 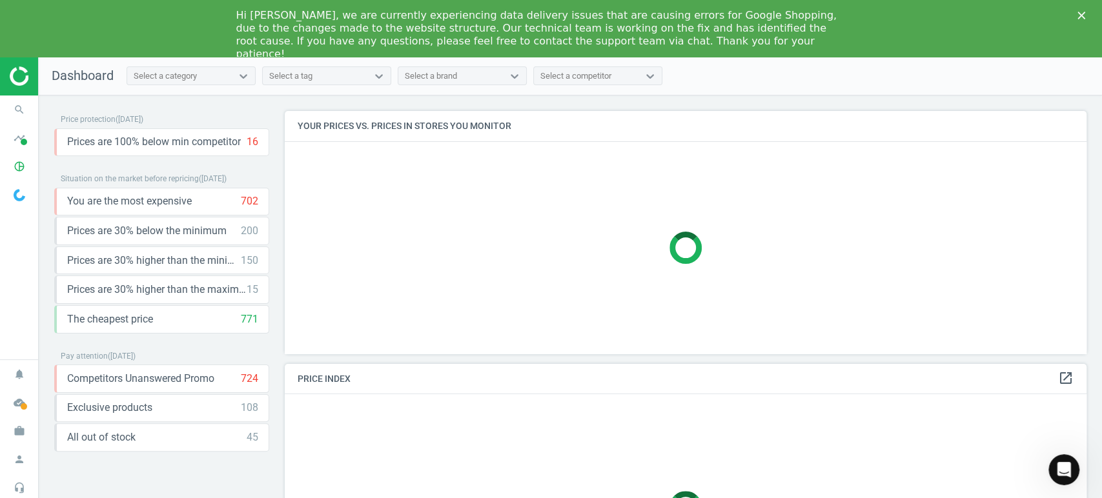 I want to click on i: timeline, so click(x=19, y=138).